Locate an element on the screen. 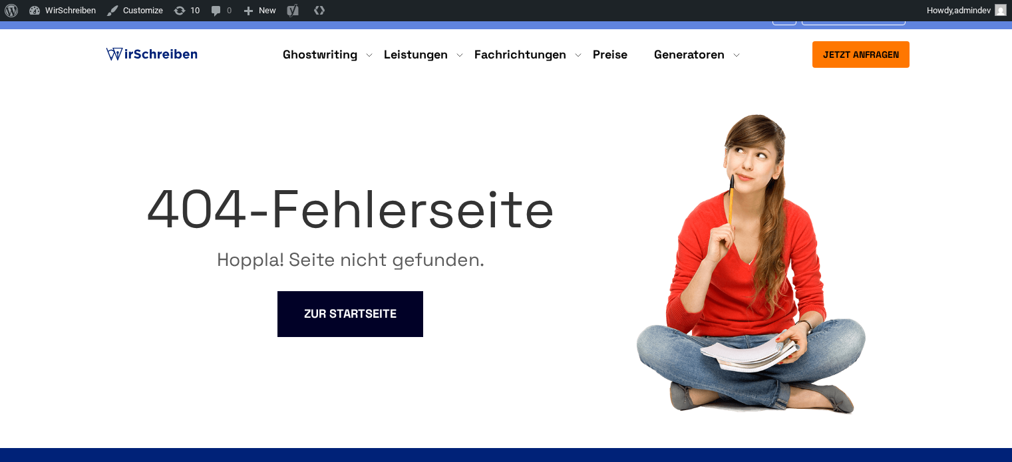 This screenshot has height=462, width=1012. a: Leistungen is located at coordinates (416, 55).